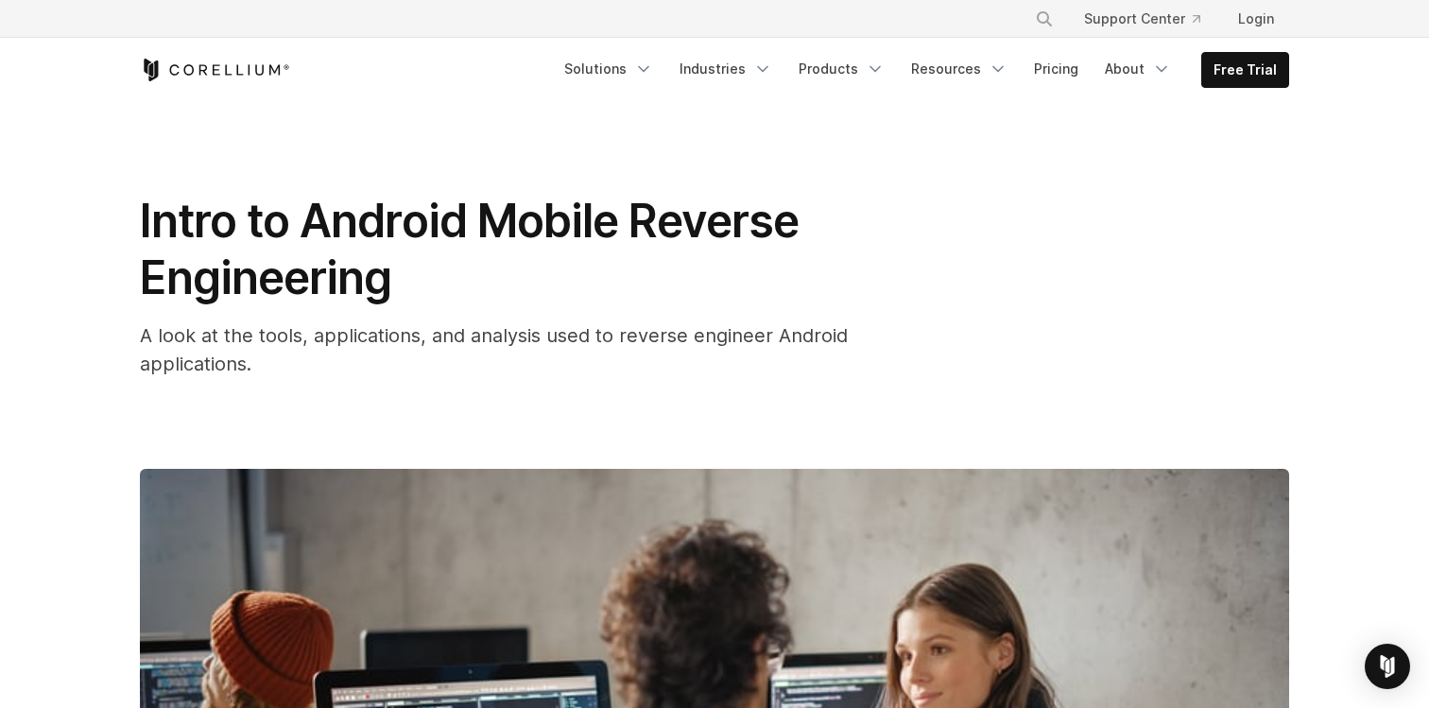  What do you see at coordinates (726, 69) in the screenshot?
I see `a: Industries` at bounding box center [726, 69].